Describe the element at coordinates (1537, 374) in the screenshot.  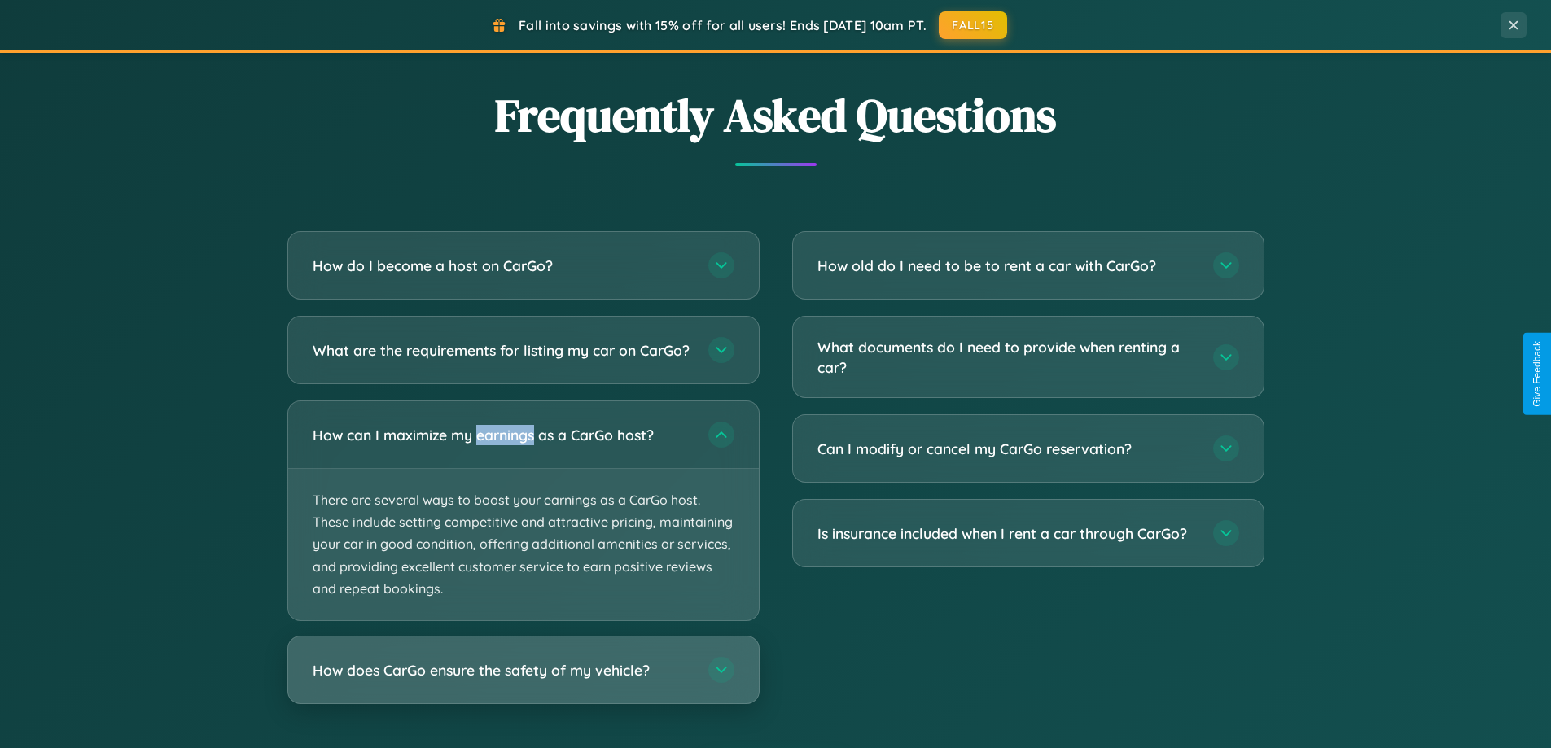
I see `div: Give Feedback` at that location.